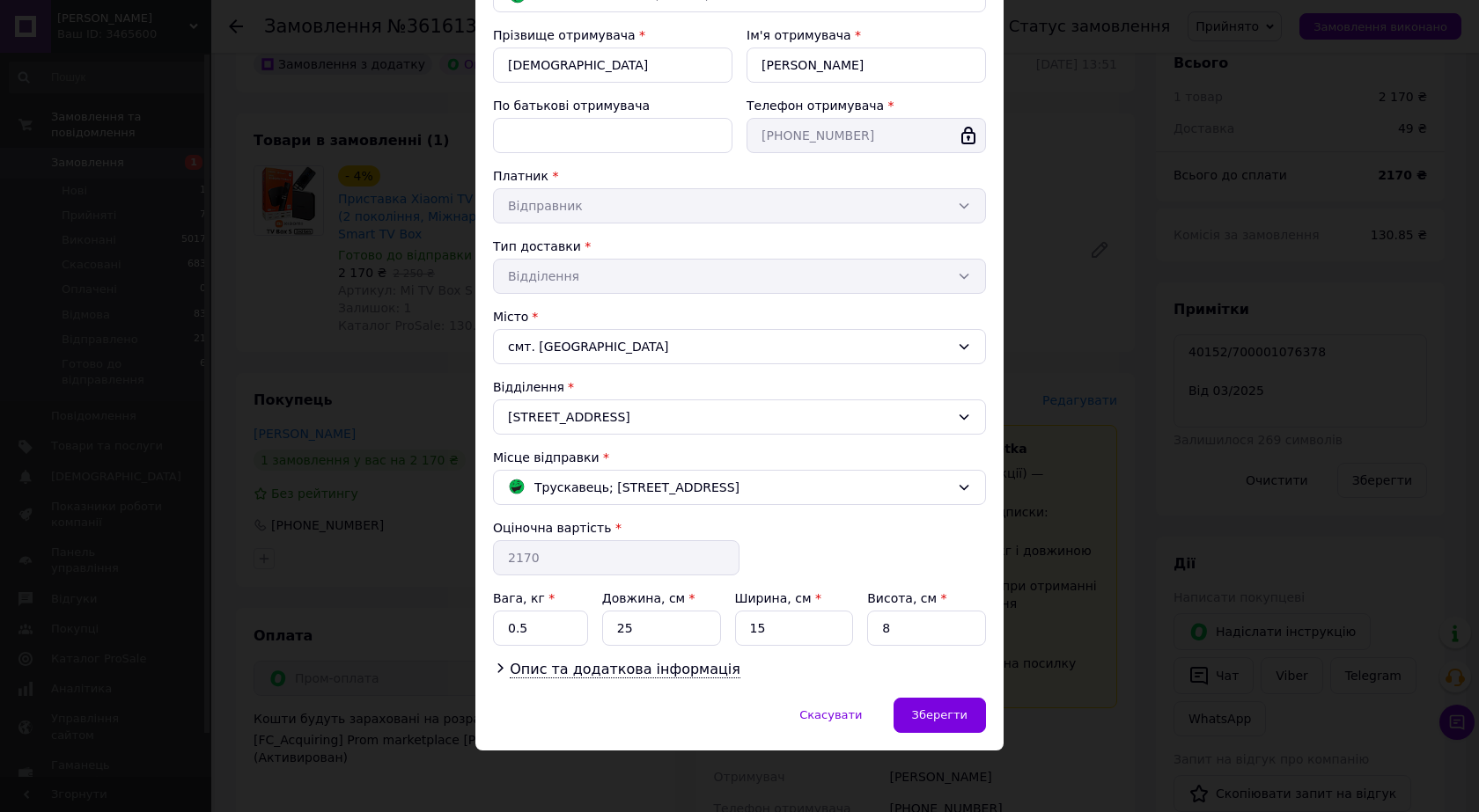  What do you see at coordinates (939, 714) in the screenshot?
I see `span: Зберегти` at bounding box center [939, 714].